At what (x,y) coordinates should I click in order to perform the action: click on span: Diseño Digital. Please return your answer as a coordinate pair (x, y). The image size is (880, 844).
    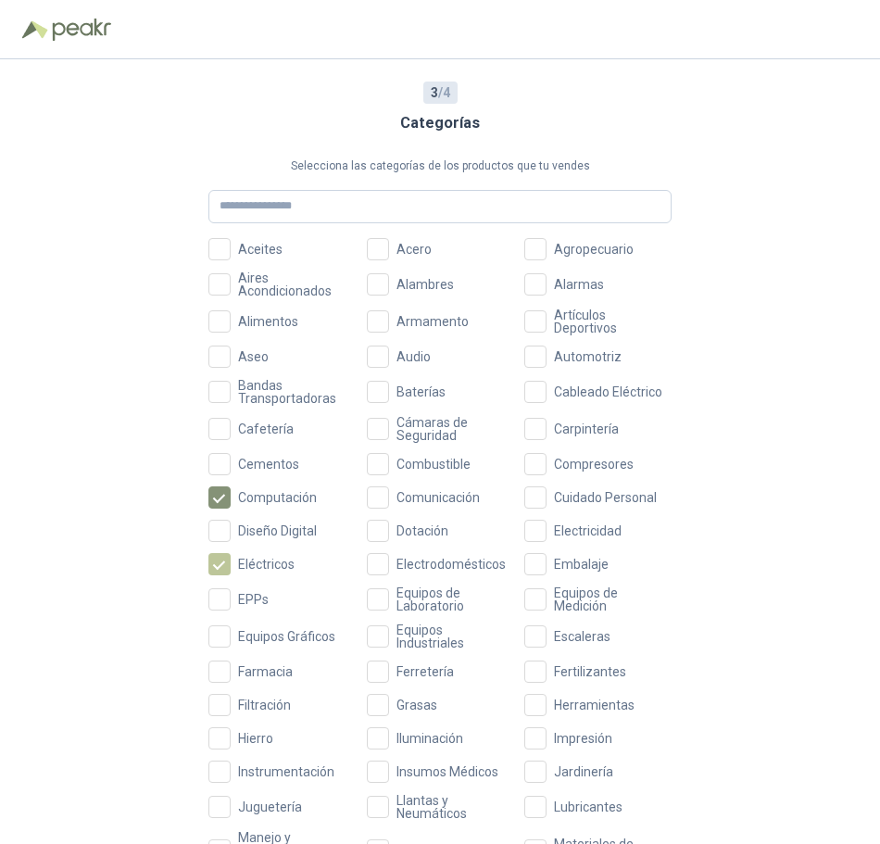
    Looking at the image, I should click on (277, 531).